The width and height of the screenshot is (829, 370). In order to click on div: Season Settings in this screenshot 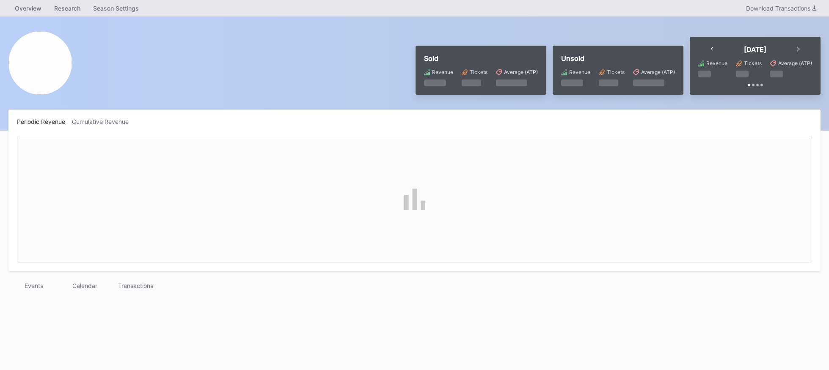, I will do `click(116, 8)`.